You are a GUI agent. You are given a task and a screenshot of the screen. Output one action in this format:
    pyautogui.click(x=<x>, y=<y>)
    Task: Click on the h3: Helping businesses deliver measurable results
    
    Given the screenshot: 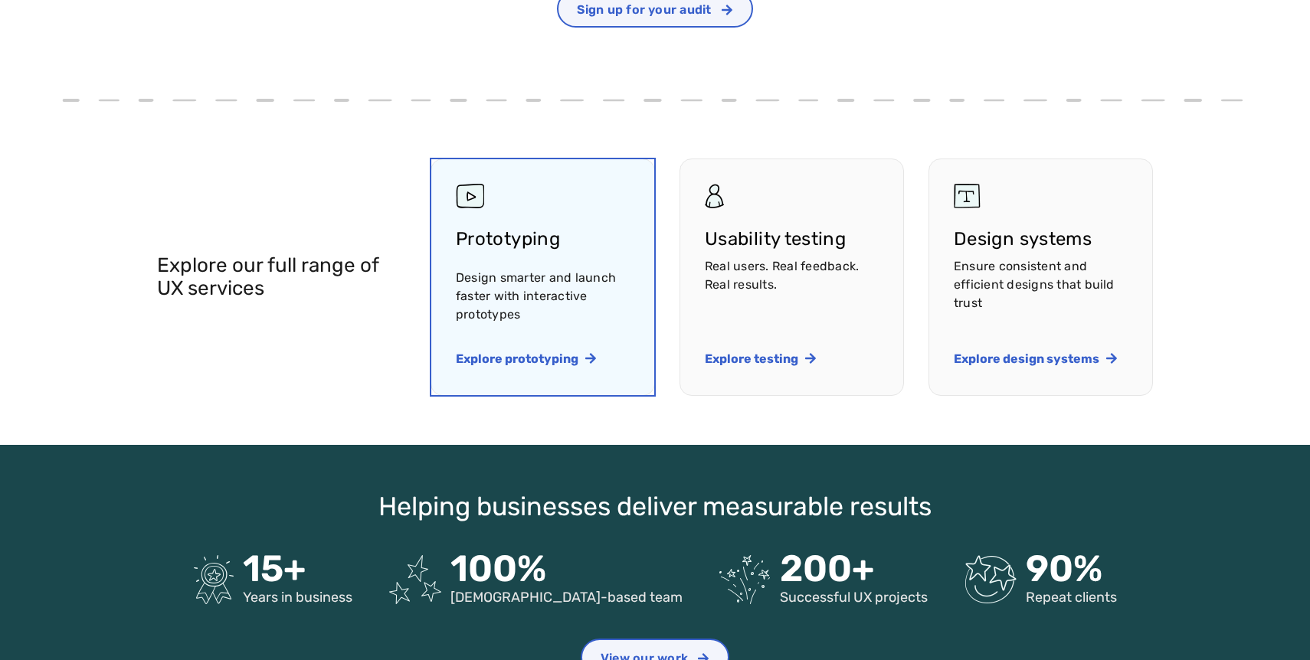 What is the action you would take?
    pyautogui.click(x=655, y=507)
    